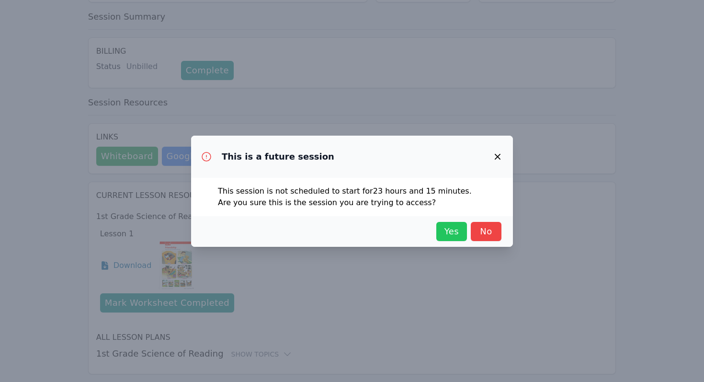 The image size is (704, 382). Describe the element at coordinates (452, 231) in the screenshot. I see `button: Yes` at that location.